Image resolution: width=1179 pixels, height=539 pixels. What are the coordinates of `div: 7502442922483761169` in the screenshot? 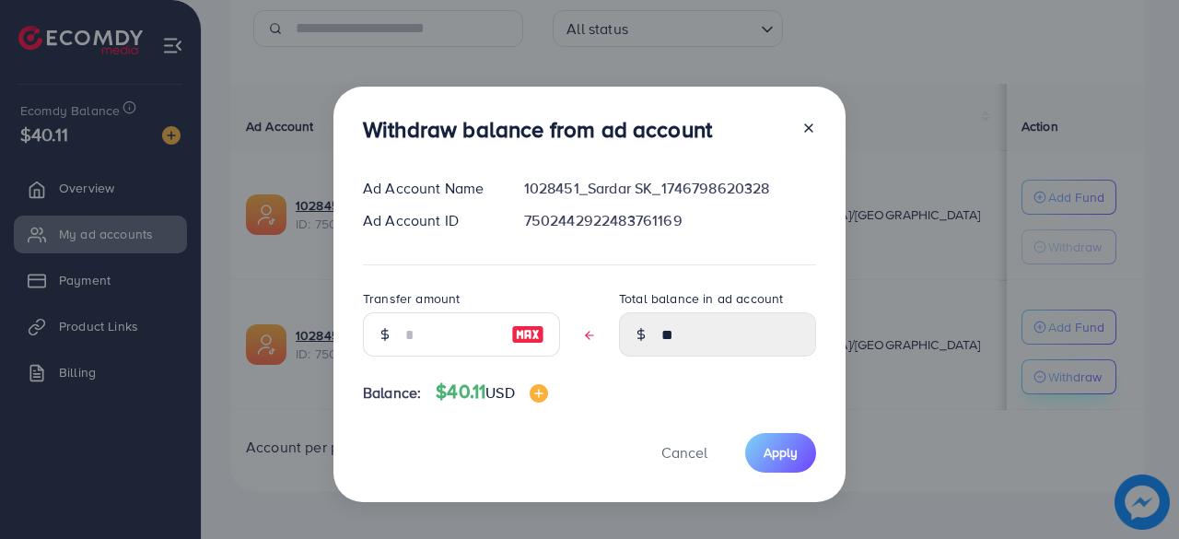 It's located at (669, 220).